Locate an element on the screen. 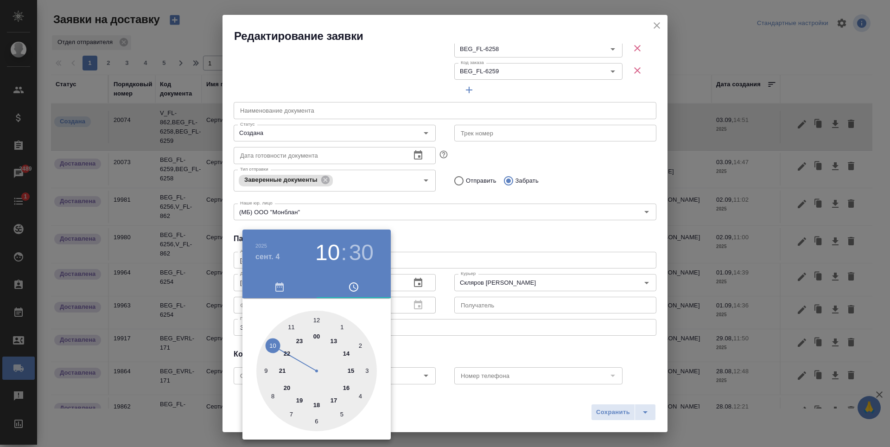 Image resolution: width=890 pixels, height=447 pixels. button: 30 is located at coordinates (361, 252).